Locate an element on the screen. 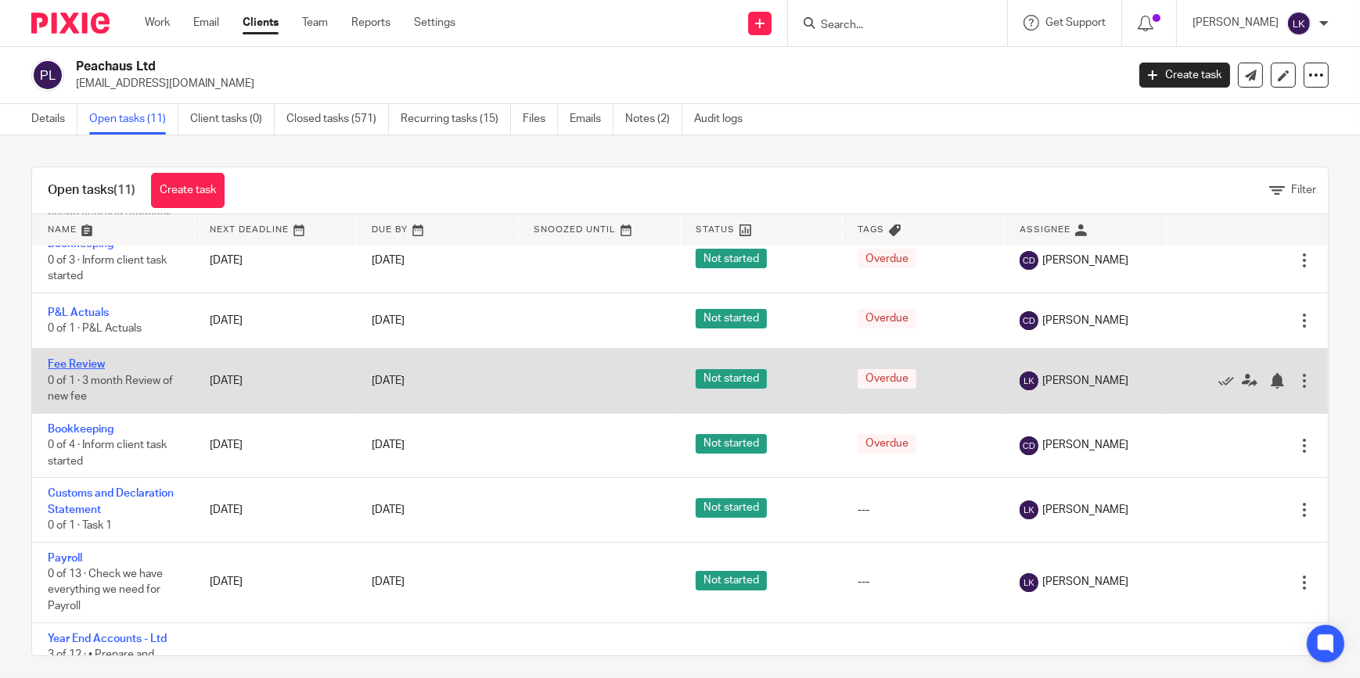 Image resolution: width=1360 pixels, height=678 pixels. a: Clients is located at coordinates (261, 23).